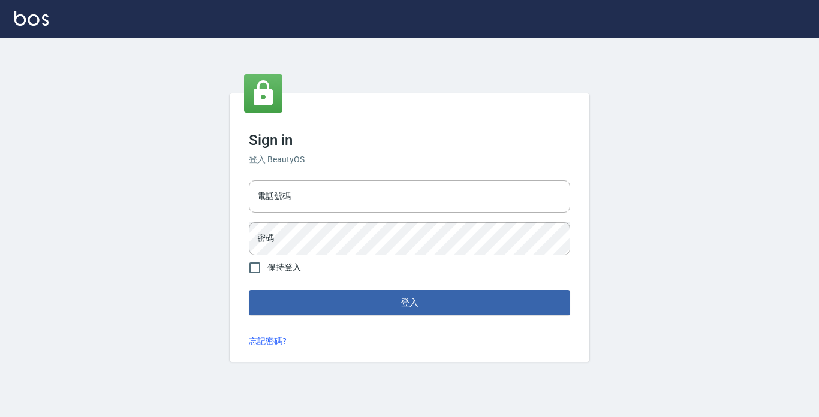 The image size is (819, 417). Describe the element at coordinates (284, 267) in the screenshot. I see `span: 保持登入` at that location.